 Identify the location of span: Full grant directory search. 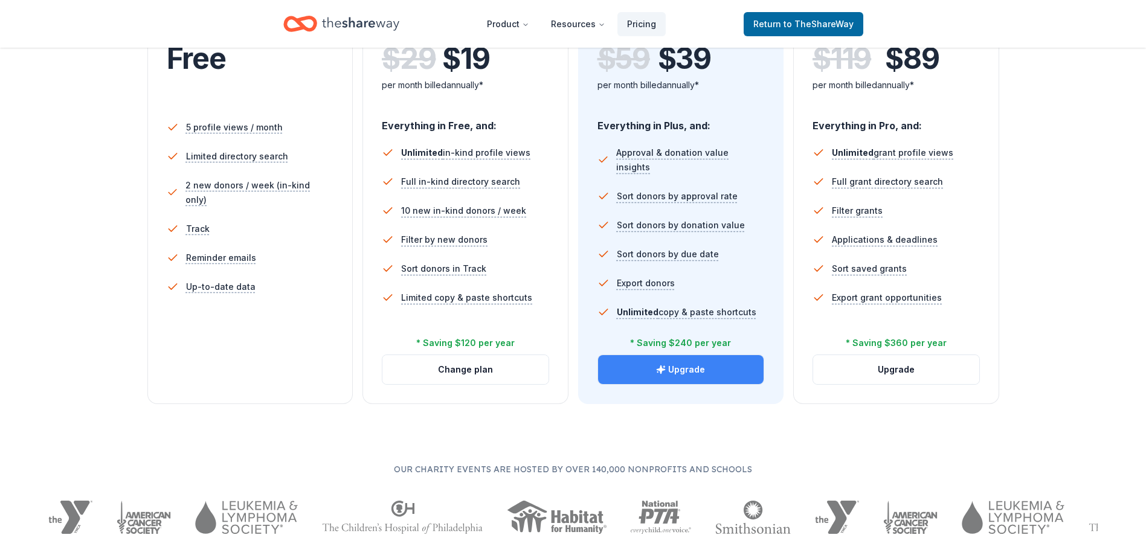
(888, 182).